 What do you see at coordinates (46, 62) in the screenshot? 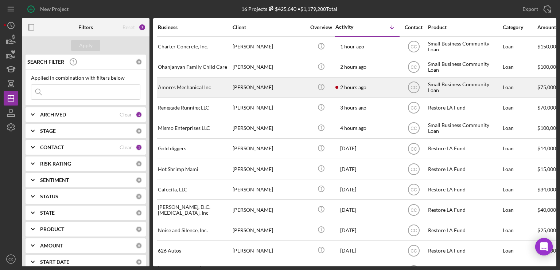
I see `b: SEARCH FILTER` at bounding box center [46, 62].